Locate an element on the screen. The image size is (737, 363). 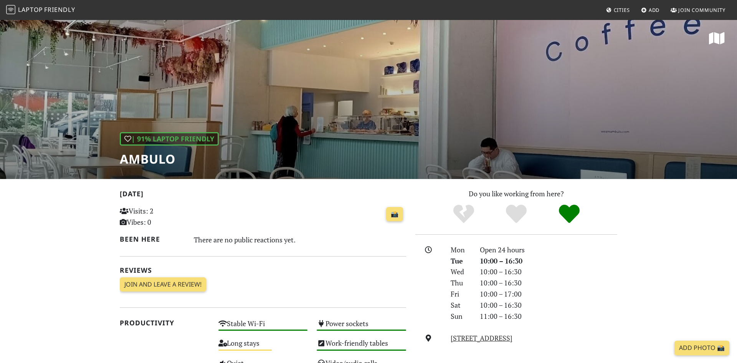
div: There are no public reactions yet. is located at coordinates (300, 239).